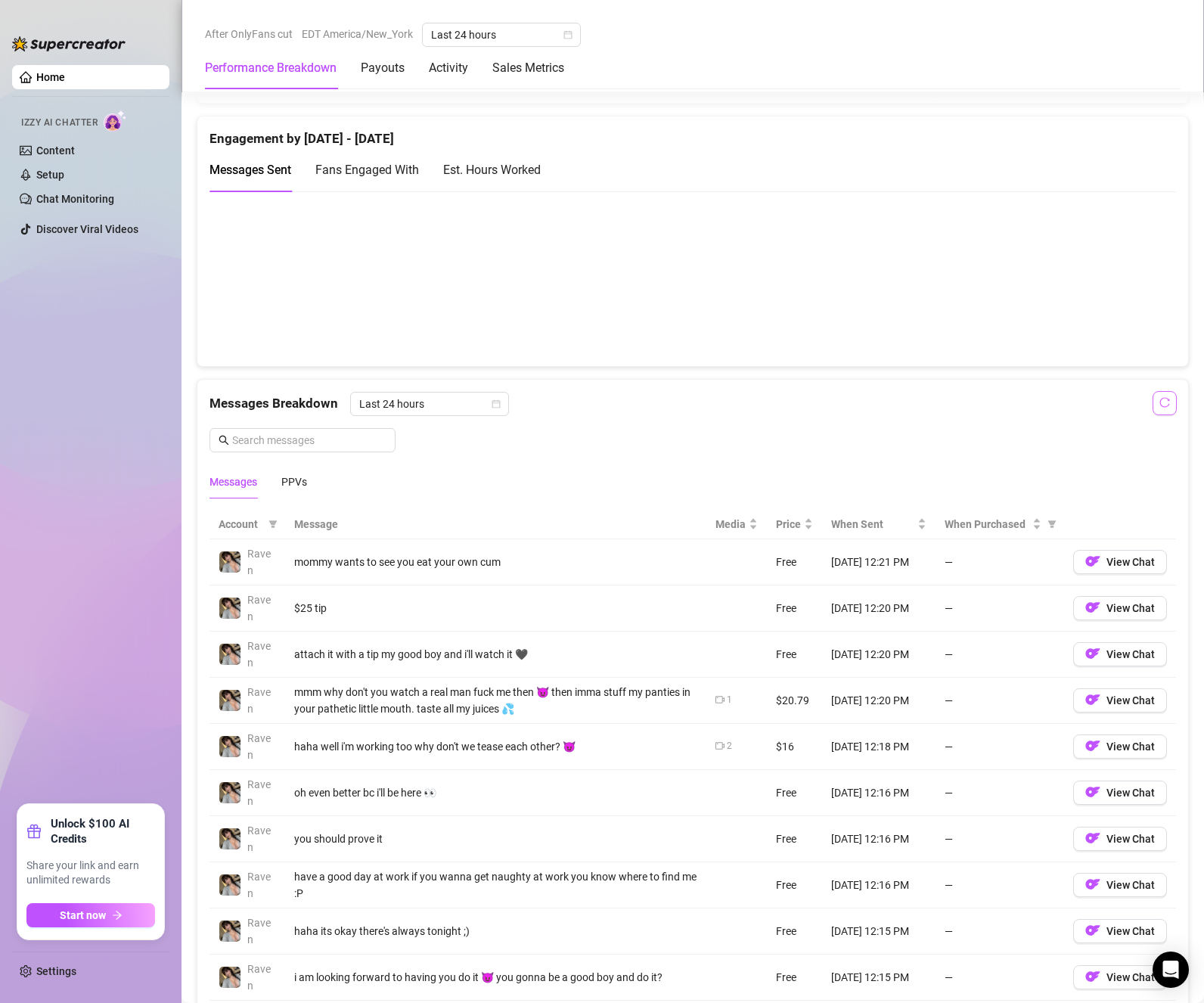 The height and width of the screenshot is (1003, 1204). I want to click on a: Discover Viral Videos, so click(87, 229).